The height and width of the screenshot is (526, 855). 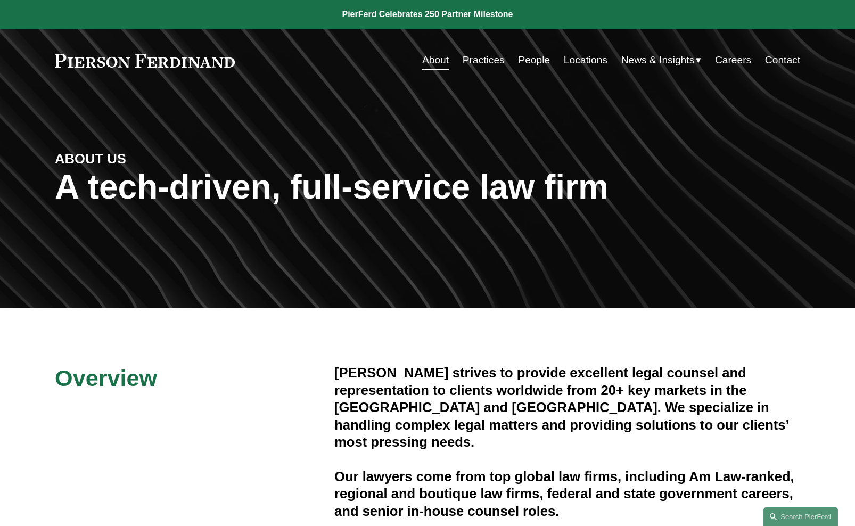 I want to click on span: News & Insights, so click(x=658, y=60).